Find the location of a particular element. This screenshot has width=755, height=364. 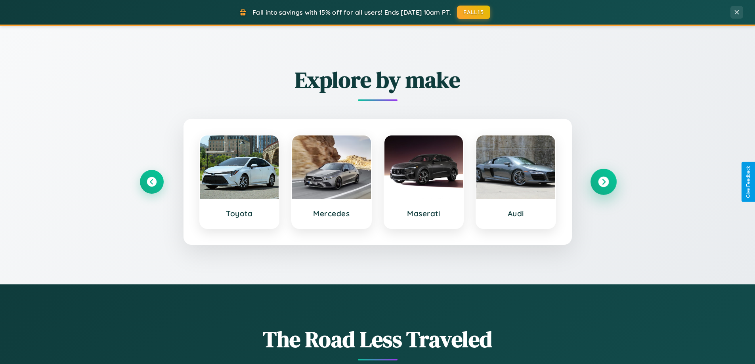

h3: Maserati is located at coordinates (424, 214).